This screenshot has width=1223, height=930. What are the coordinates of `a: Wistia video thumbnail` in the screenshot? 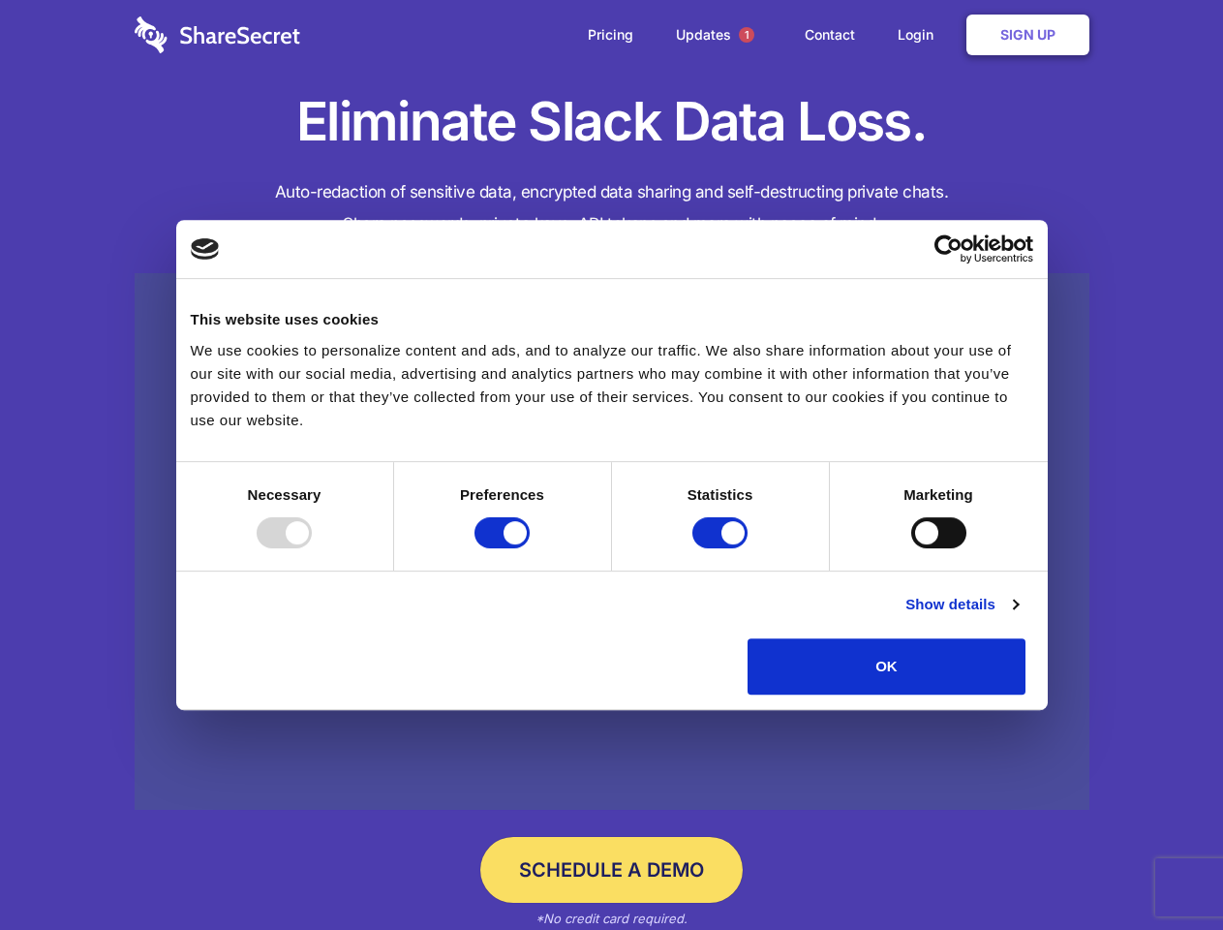 It's located at (612, 541).